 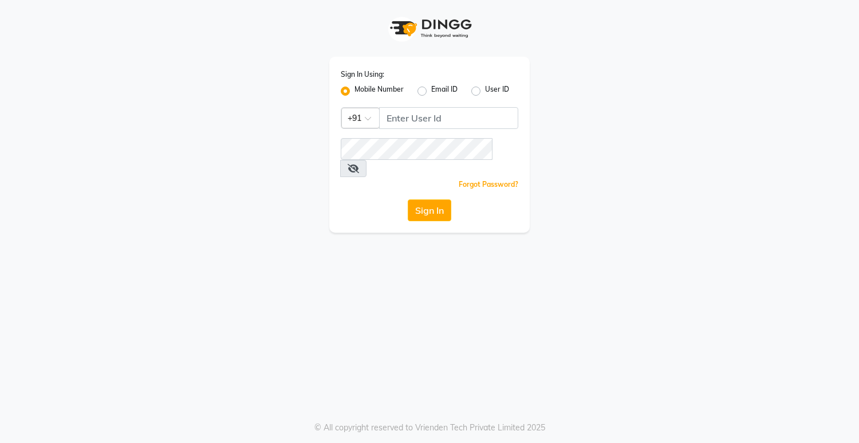 What do you see at coordinates (444, 91) in the screenshot?
I see `label: Email ID` at bounding box center [444, 91].